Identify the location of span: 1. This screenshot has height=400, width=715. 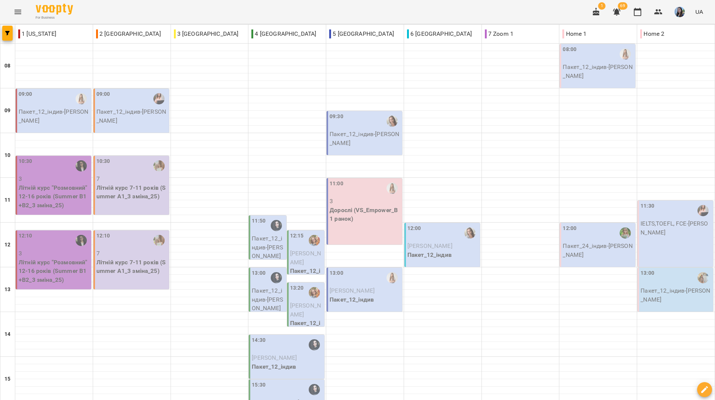
(602, 6).